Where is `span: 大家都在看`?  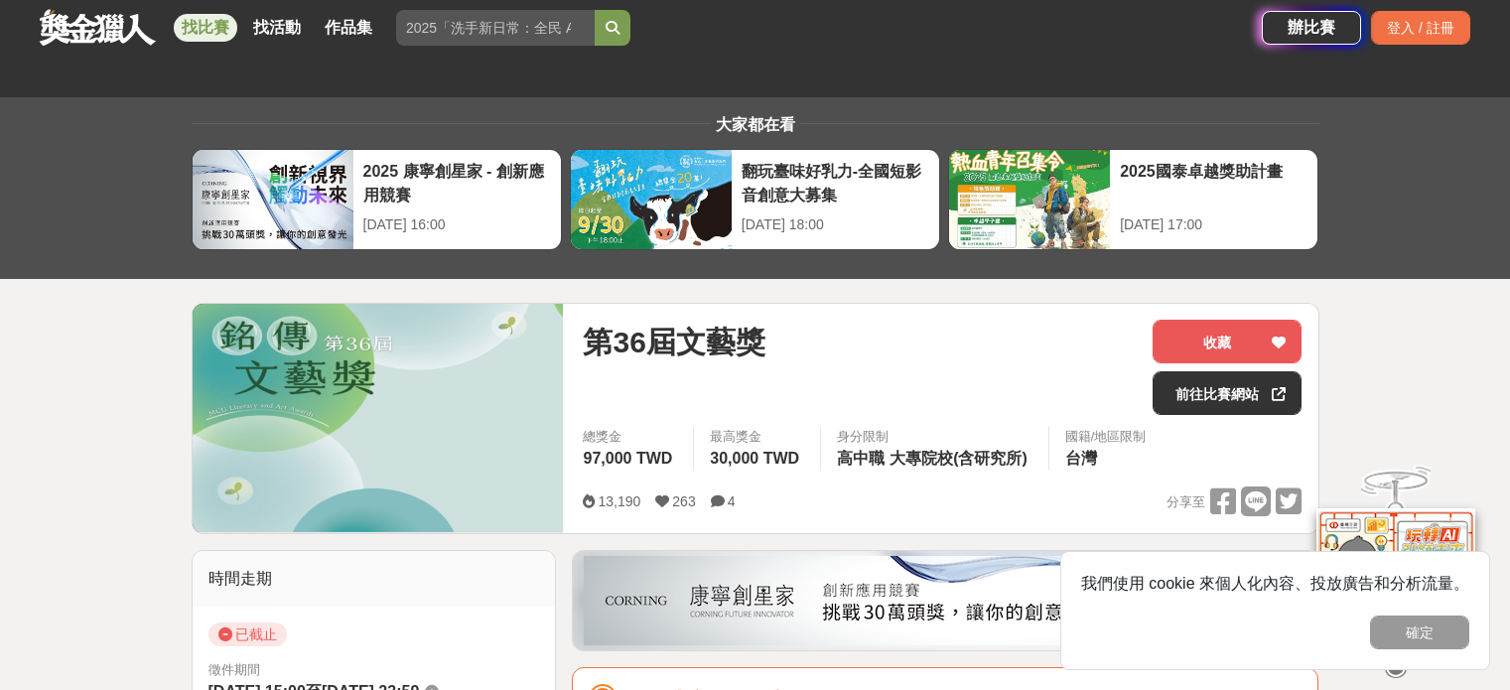 span: 大家都在看 is located at coordinates (755, 124).